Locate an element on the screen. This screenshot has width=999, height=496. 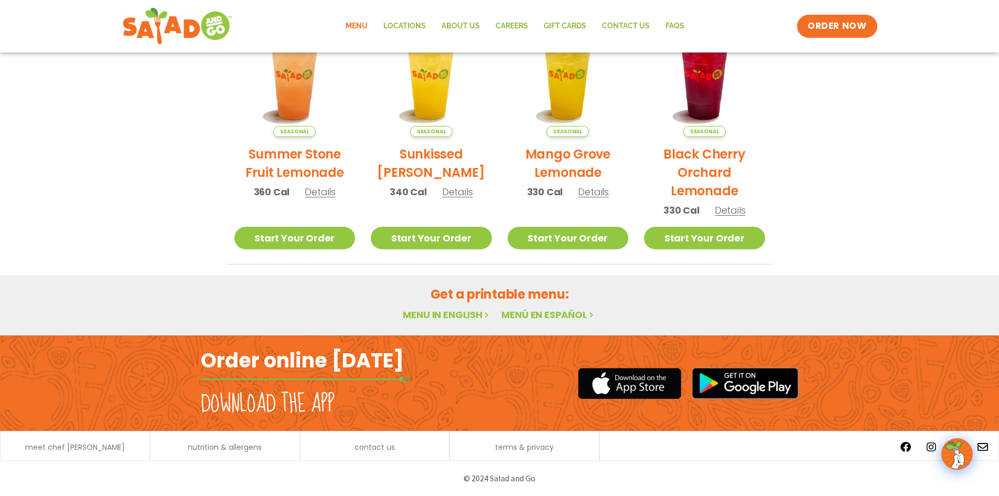
h2: Mango Grove Lemonade is located at coordinates (568, 163).